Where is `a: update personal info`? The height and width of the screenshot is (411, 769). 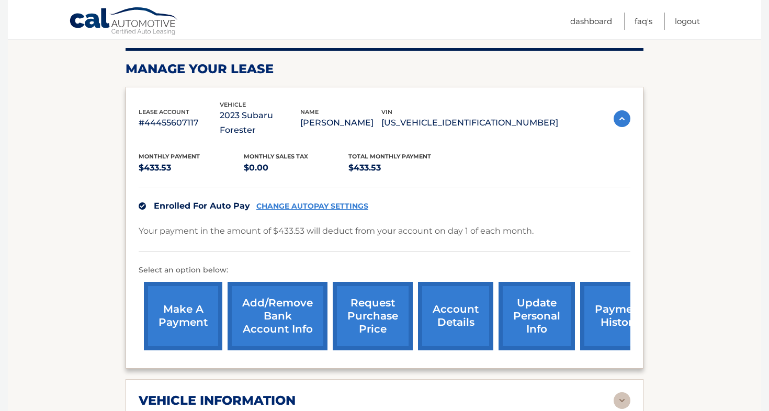
a: update personal info is located at coordinates (537, 316).